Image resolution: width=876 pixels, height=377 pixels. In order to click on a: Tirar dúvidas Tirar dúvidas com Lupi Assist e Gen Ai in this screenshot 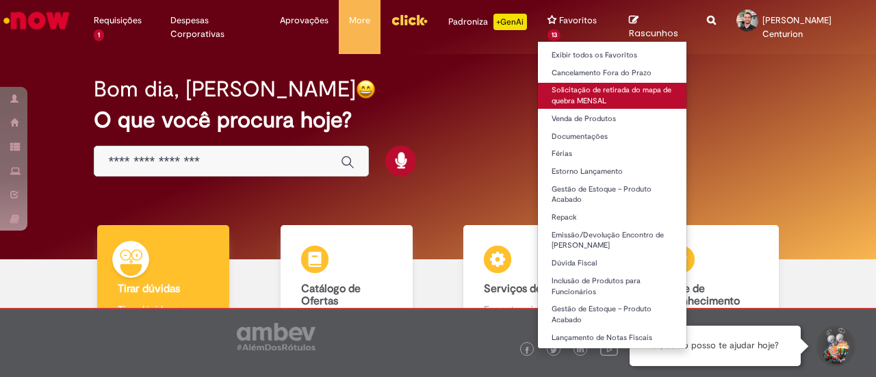, I will do `click(164, 284)`.